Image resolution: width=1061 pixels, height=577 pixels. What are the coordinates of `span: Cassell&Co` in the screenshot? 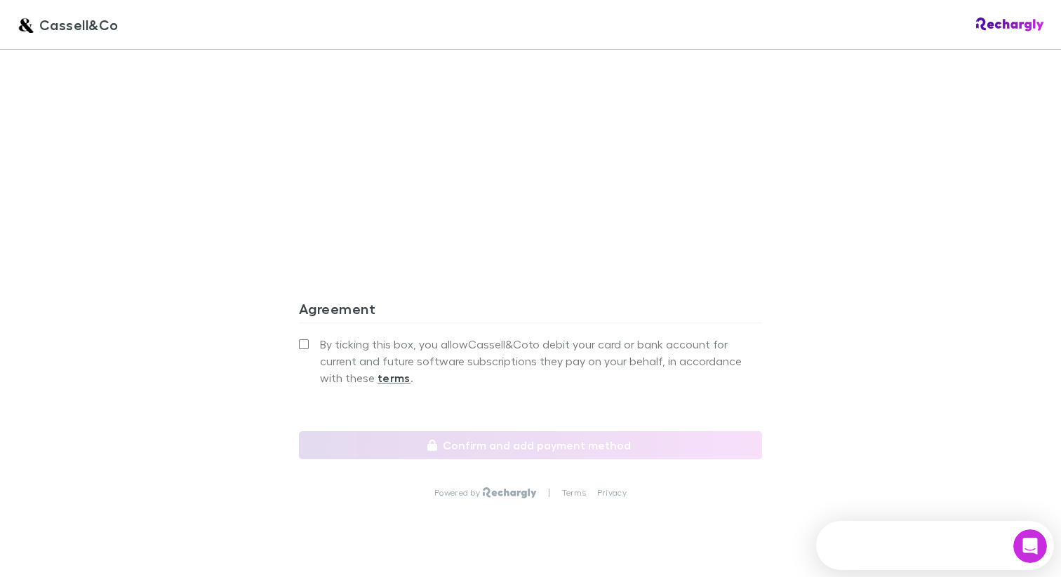 It's located at (79, 25).